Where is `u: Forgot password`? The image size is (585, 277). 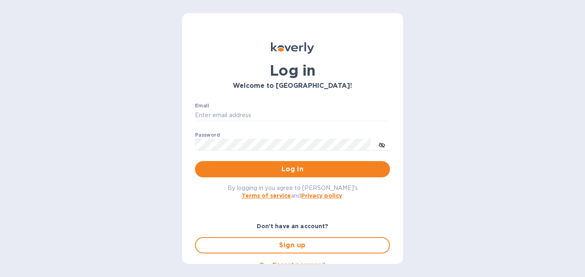
u: Forgot password is located at coordinates (299, 265).